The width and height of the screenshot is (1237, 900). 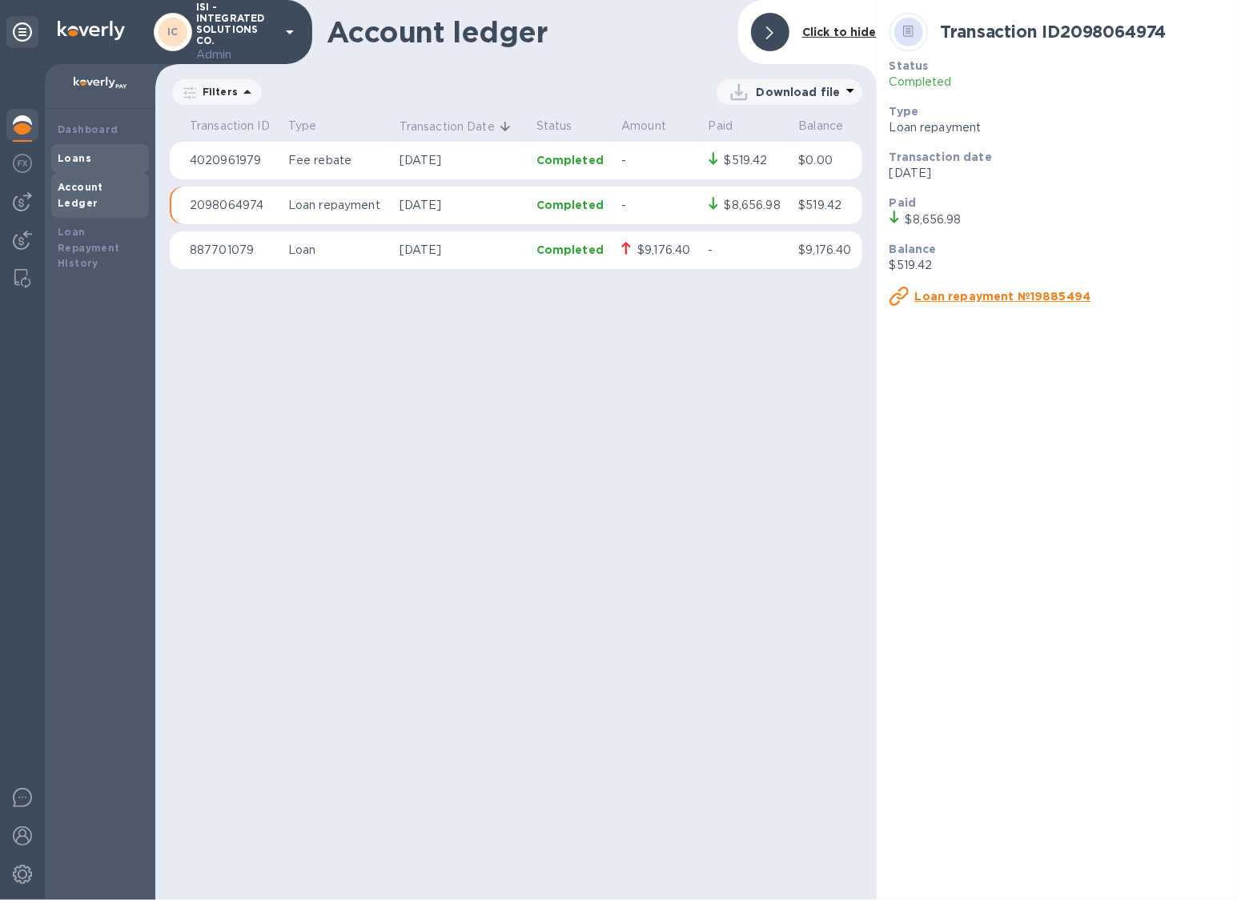 I want to click on span: Transaction Date, so click(x=457, y=127).